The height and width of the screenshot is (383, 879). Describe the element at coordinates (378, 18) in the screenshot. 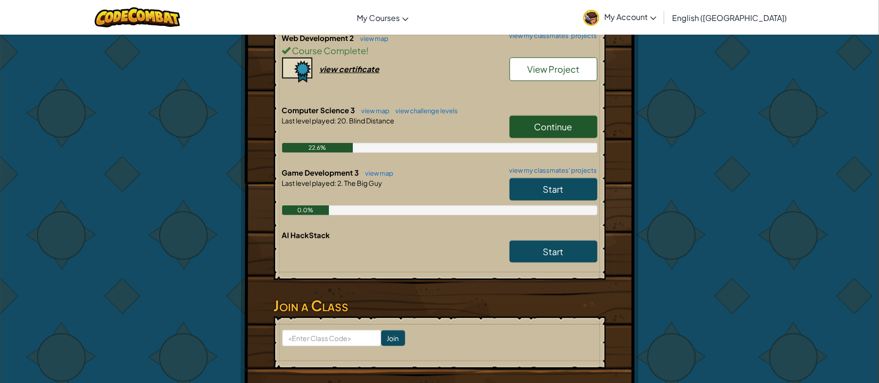

I see `span: My Courses` at that location.